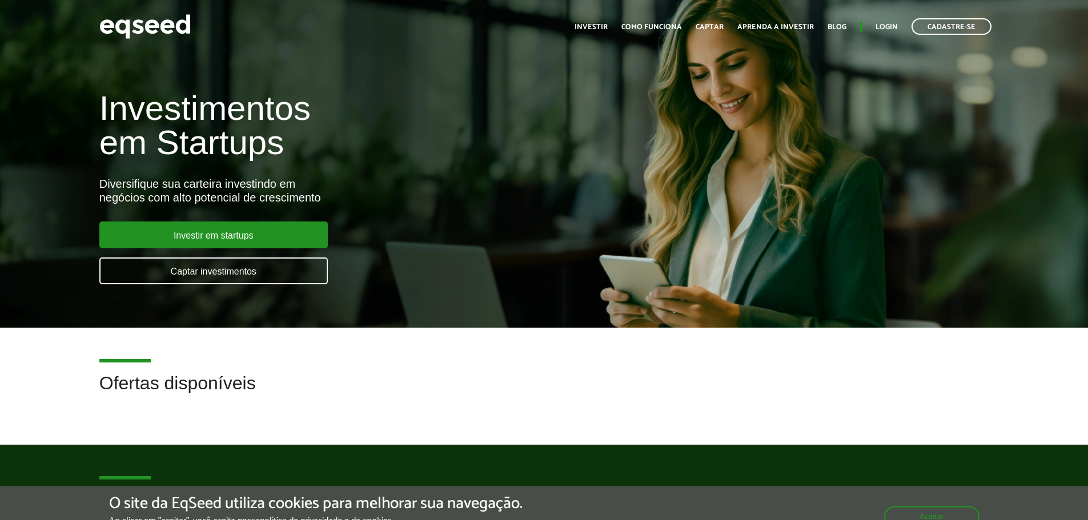 This screenshot has height=520, width=1088. Describe the element at coordinates (952, 26) in the screenshot. I see `a: Cadastre-se` at that location.